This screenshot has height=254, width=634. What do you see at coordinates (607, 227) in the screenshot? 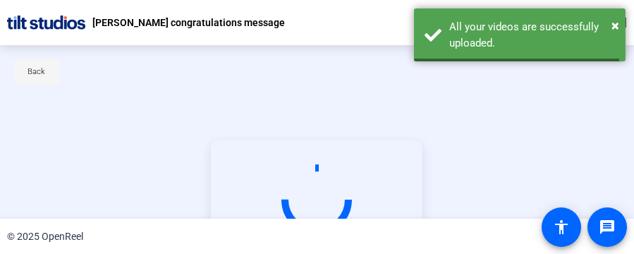
I see `mat-icon: message` at bounding box center [607, 227].